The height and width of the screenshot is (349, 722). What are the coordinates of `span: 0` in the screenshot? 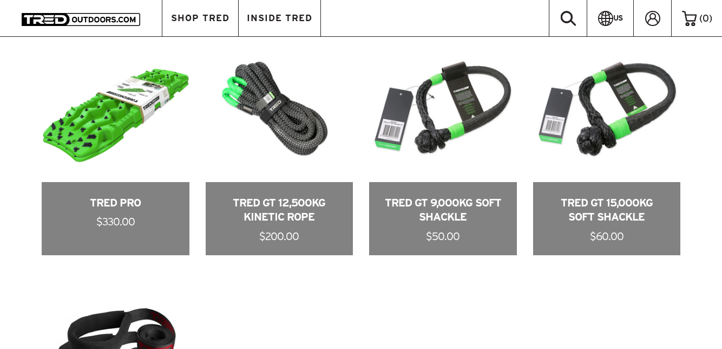 It's located at (706, 18).